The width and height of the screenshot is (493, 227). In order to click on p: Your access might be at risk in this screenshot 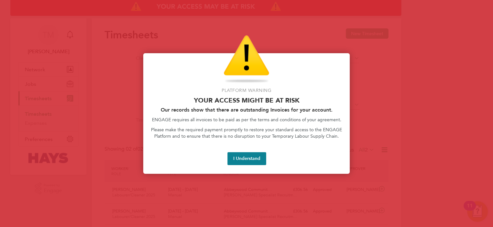, I will do `click(246, 100)`.